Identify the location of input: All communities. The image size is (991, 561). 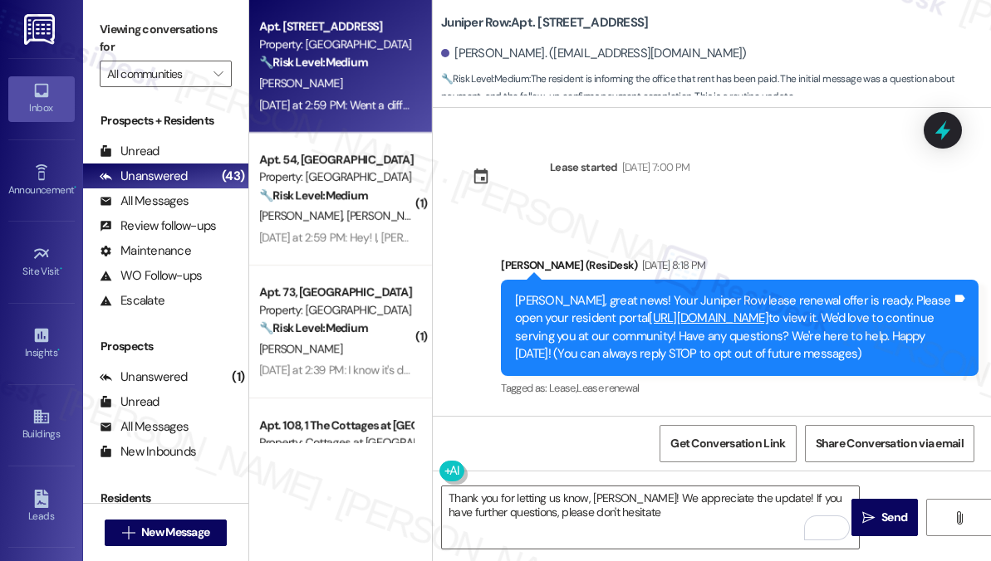
(156, 74).